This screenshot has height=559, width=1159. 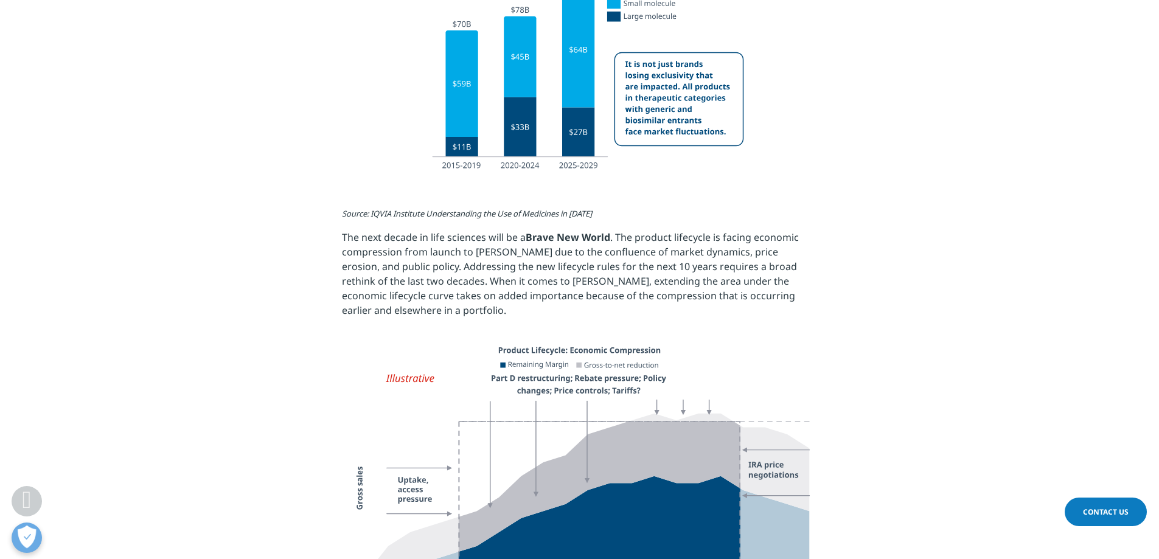 What do you see at coordinates (1106, 512) in the screenshot?
I see `a: Contact Us` at bounding box center [1106, 512].